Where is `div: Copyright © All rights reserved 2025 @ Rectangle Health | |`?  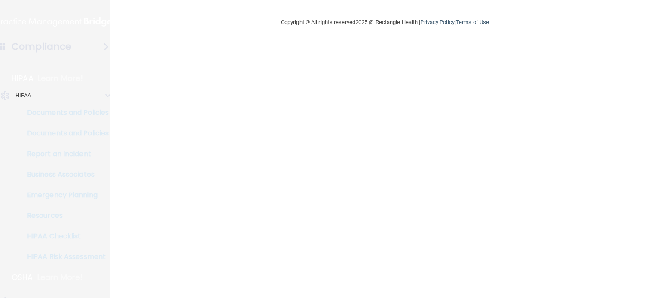
div: Copyright © All rights reserved 2025 @ Rectangle Health | | is located at coordinates (385, 22).